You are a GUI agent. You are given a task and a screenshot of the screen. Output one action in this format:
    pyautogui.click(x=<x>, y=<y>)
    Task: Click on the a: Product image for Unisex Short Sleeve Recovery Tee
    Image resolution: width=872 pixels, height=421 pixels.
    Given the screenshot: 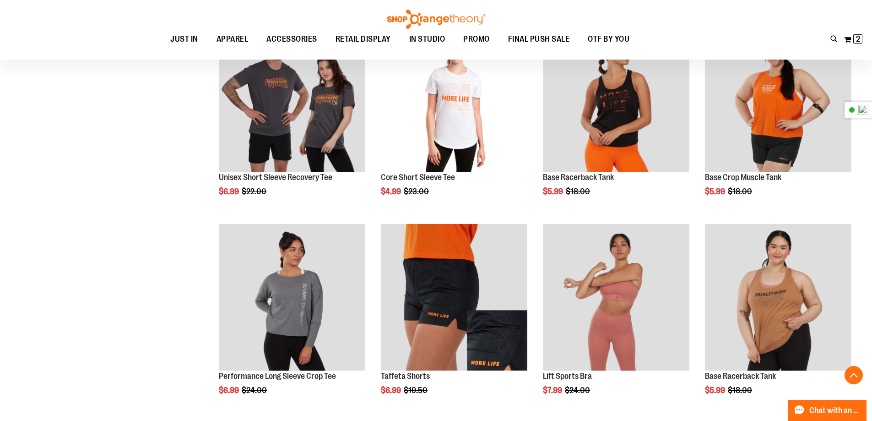 What is the action you would take?
    pyautogui.click(x=292, y=99)
    